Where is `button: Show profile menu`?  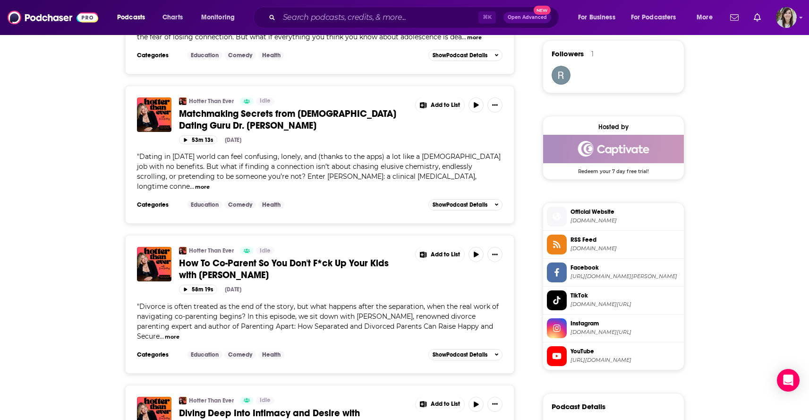
button: Show profile menu is located at coordinates (787, 17).